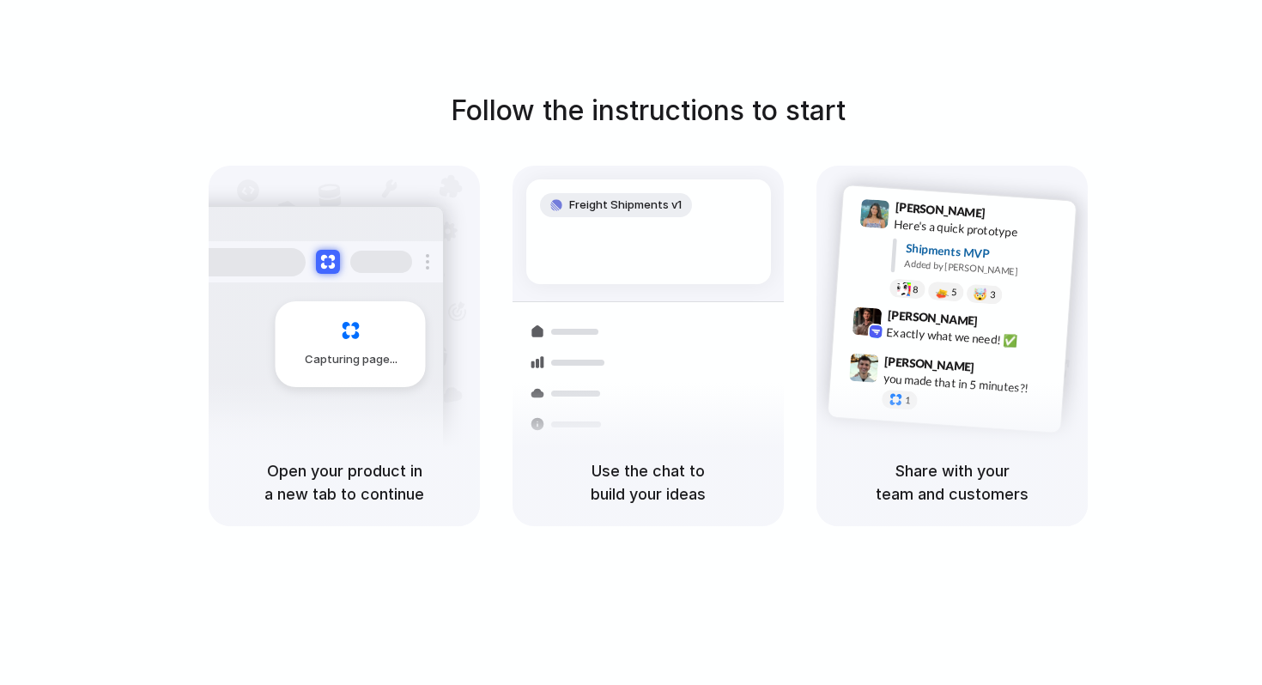 The width and height of the screenshot is (1262, 685). I want to click on h5: Open your product in a new tab to continue, so click(344, 482).